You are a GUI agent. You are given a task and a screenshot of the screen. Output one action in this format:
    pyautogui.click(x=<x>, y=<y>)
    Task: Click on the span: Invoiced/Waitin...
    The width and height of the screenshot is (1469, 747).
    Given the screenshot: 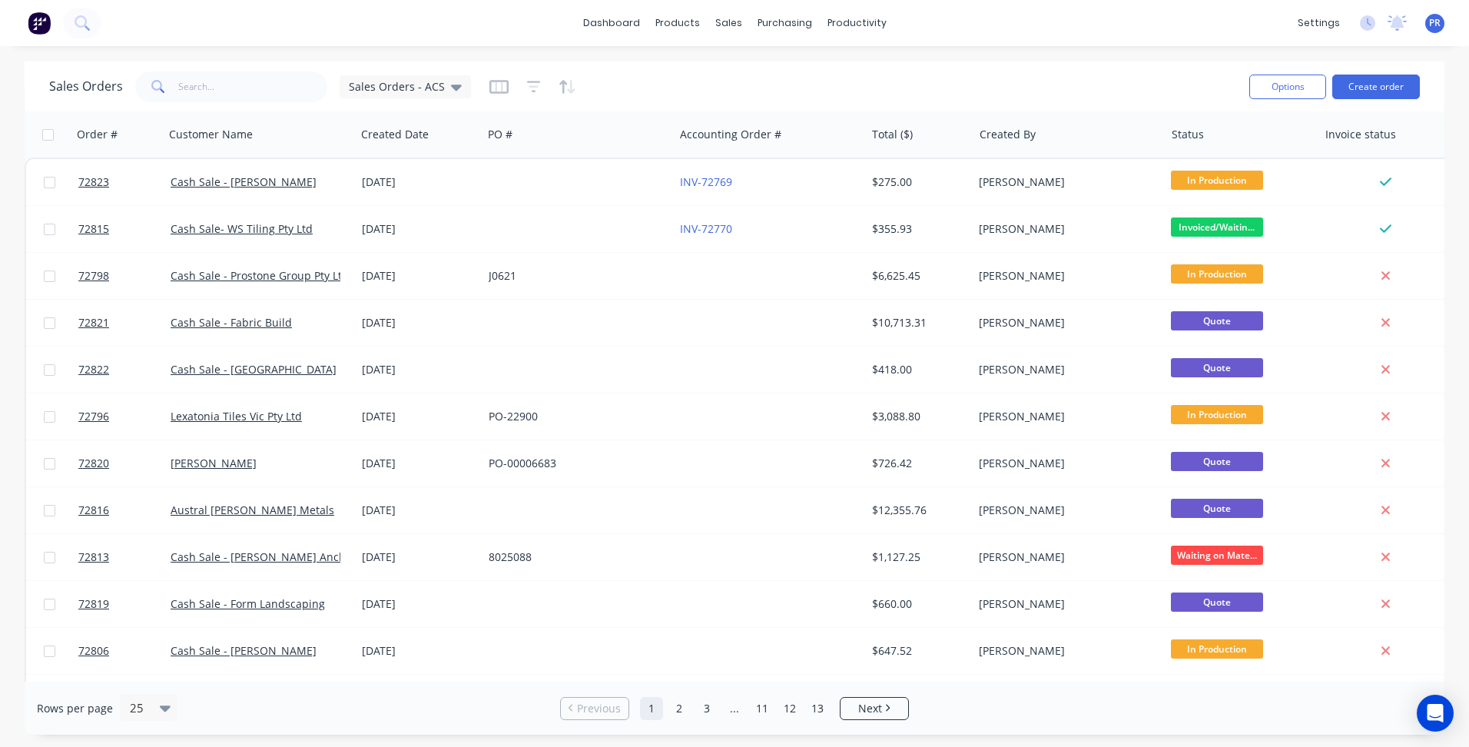 What is the action you would take?
    pyautogui.click(x=1217, y=227)
    